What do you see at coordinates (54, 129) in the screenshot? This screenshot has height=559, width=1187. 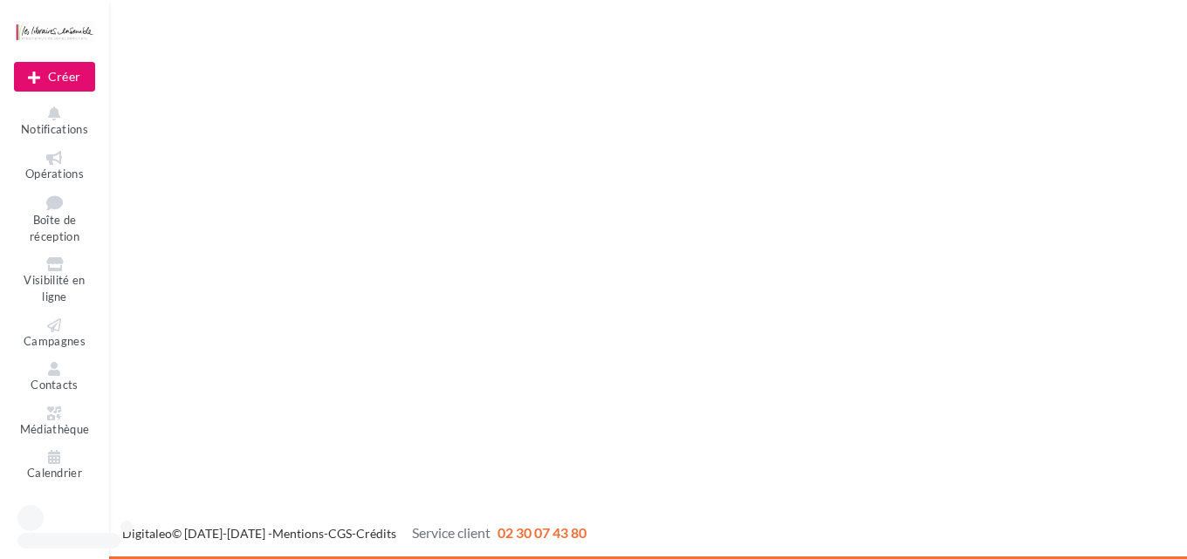 I see `span: Notifications` at bounding box center [54, 129].